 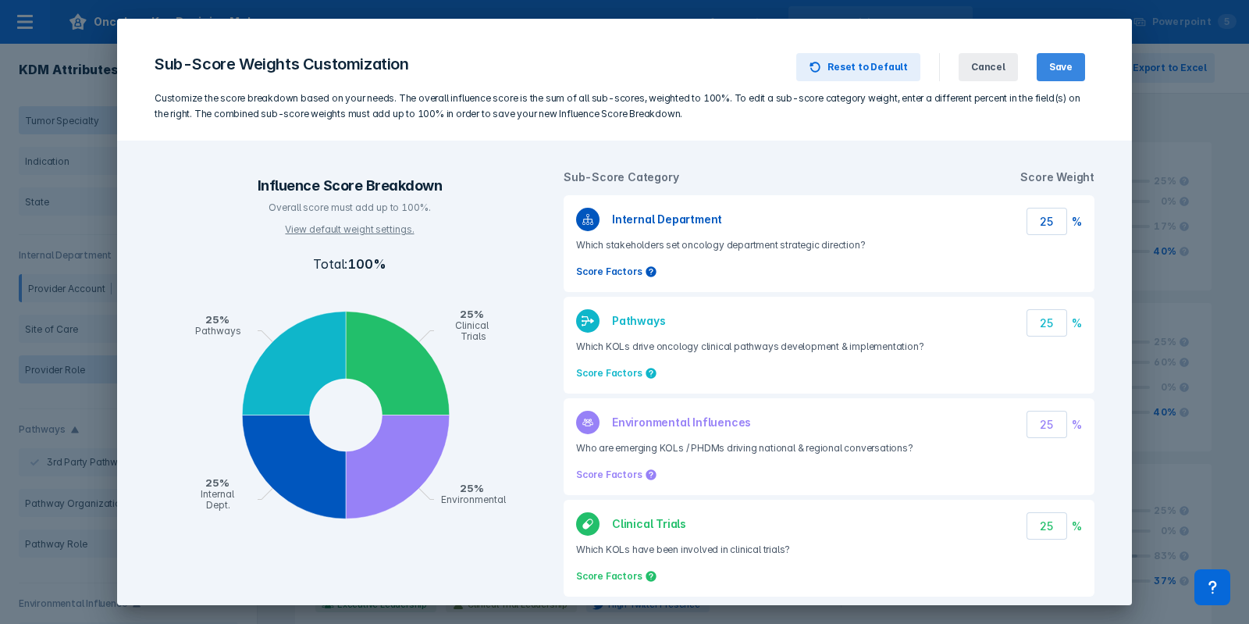 What do you see at coordinates (679, 422) in the screenshot?
I see `div: Environmental Influences` at bounding box center [679, 422].